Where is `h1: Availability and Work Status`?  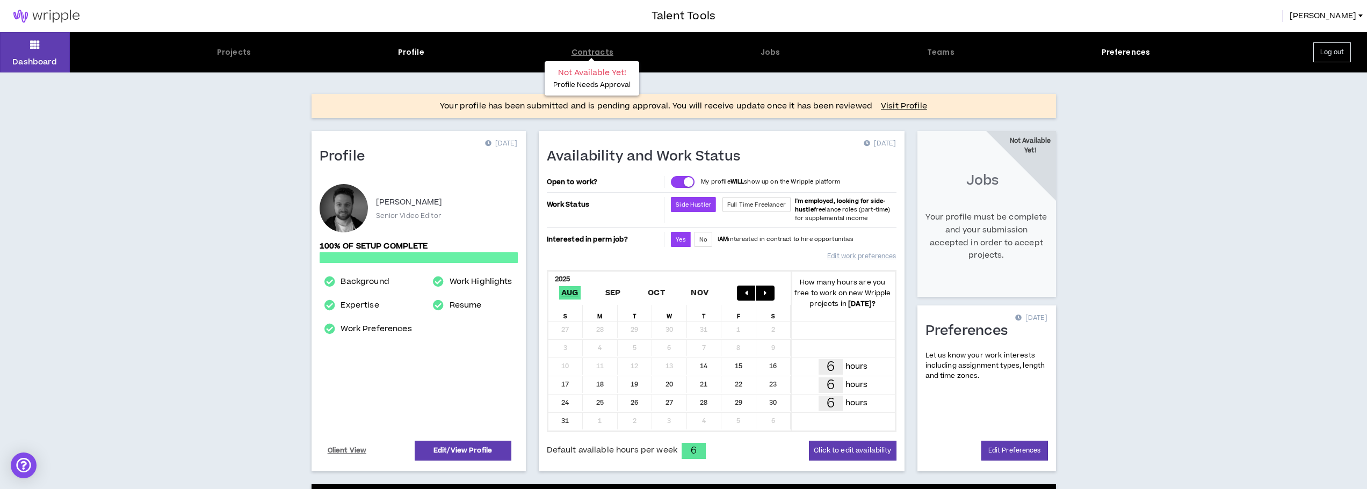
h1: Availability and Work Status is located at coordinates (648, 157).